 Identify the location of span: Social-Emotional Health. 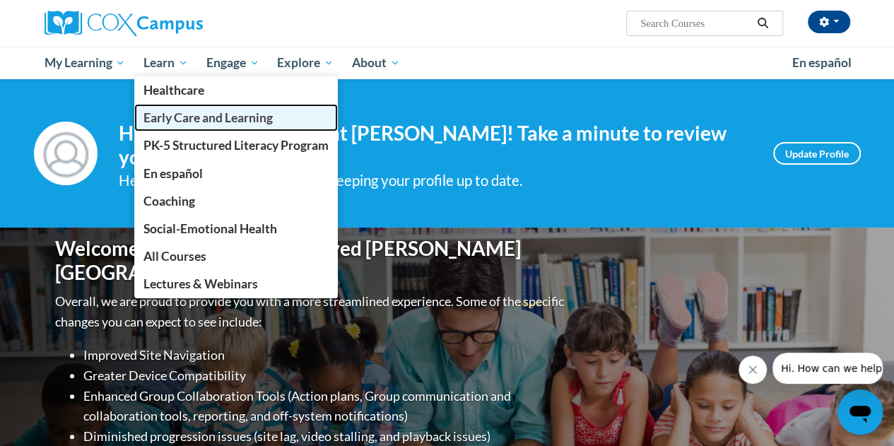
(210, 228).